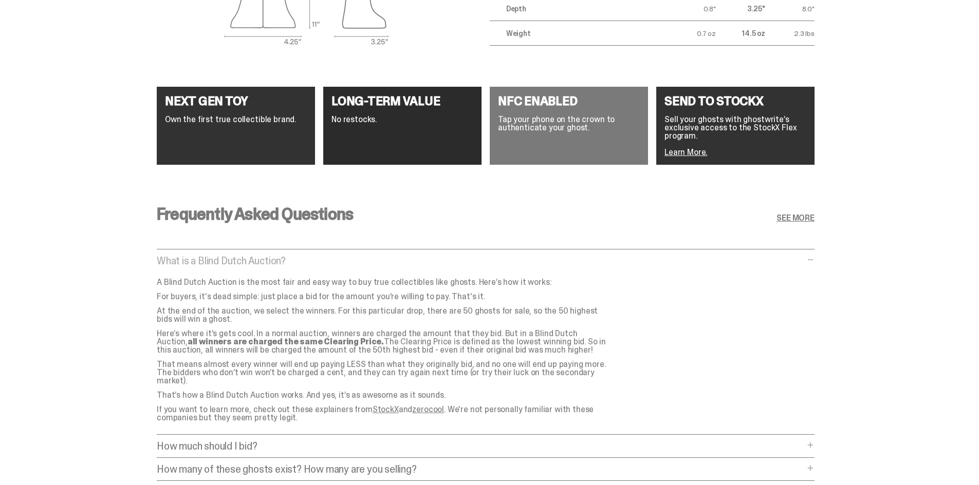 This screenshot has width=979, height=485. Describe the element at coordinates (236, 101) in the screenshot. I see `h4: NEXT GEN TOY` at that location.